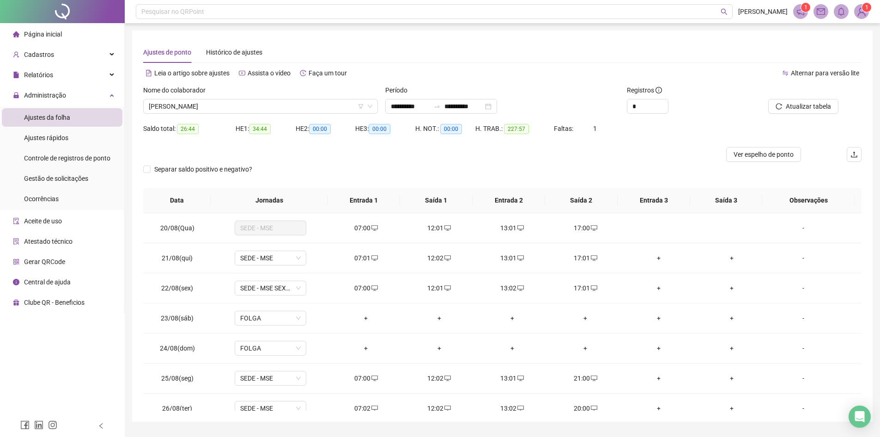  What do you see at coordinates (47, 117) in the screenshot?
I see `span: Ajustes da folha` at bounding box center [47, 117].